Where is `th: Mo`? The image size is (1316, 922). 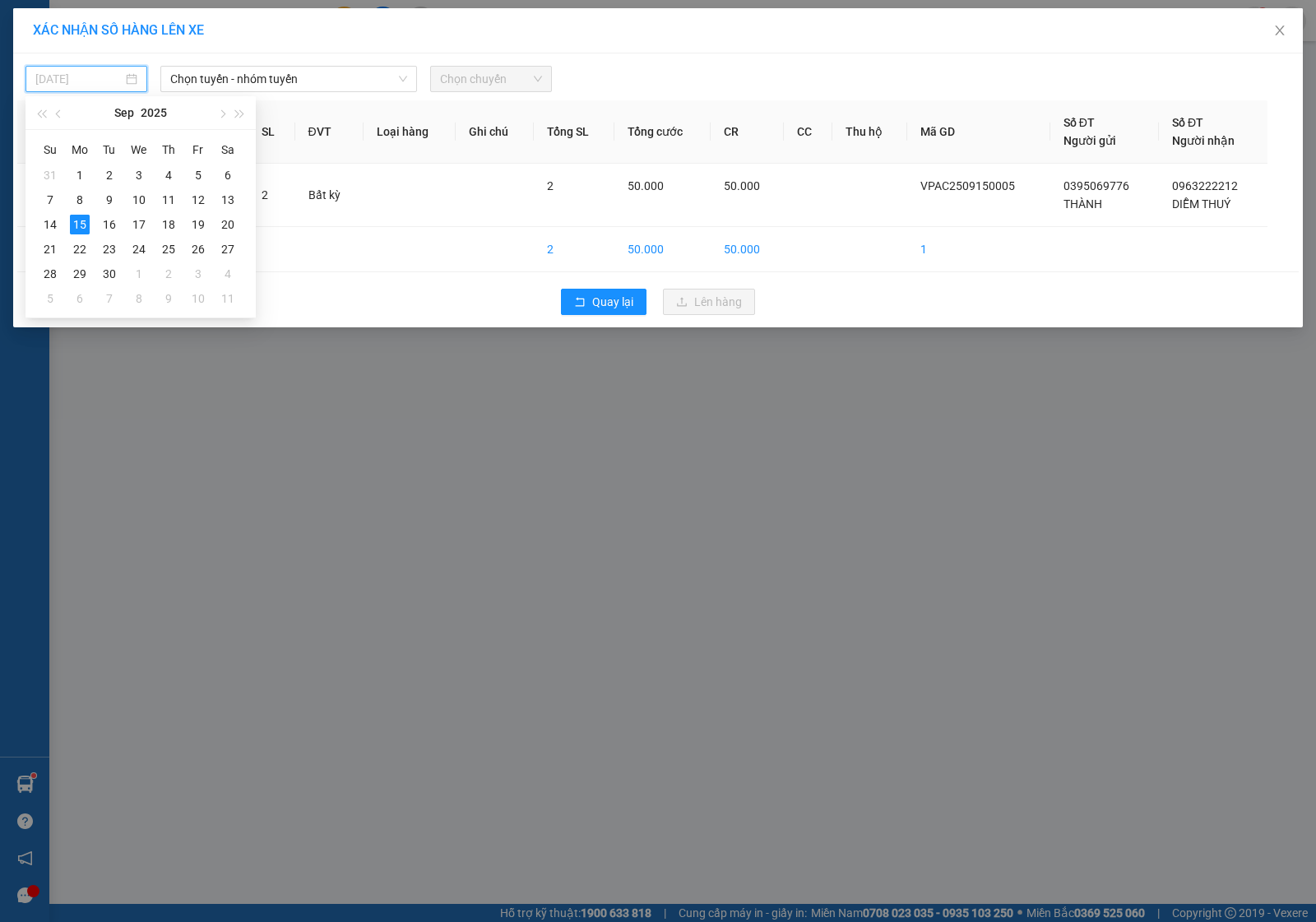 th: Mo is located at coordinates (80, 149).